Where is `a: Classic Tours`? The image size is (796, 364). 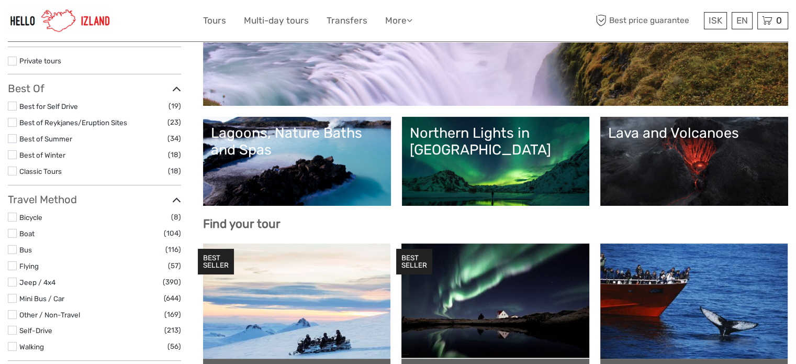 a: Classic Tours is located at coordinates (40, 171).